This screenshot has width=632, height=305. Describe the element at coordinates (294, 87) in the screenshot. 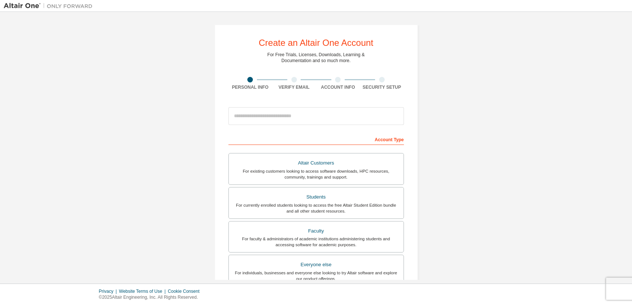

I see `div: Verify Email` at that location.